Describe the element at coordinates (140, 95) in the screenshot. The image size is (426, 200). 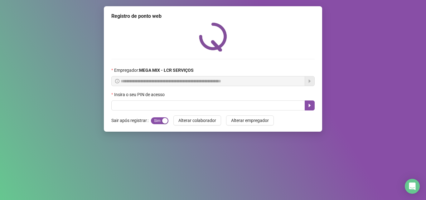
I see `label: Insira o seu PIN de acesso` at that location.